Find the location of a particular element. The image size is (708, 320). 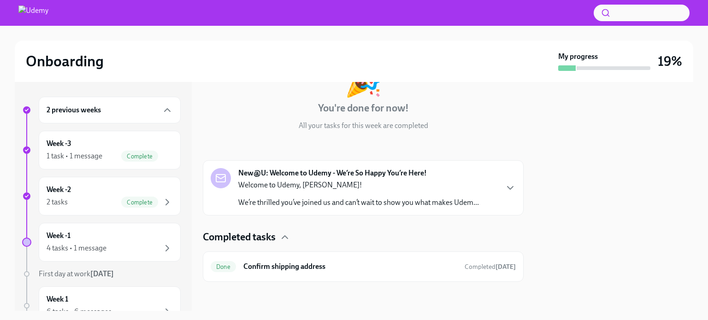

h6: Week -2 is located at coordinates (59, 190).